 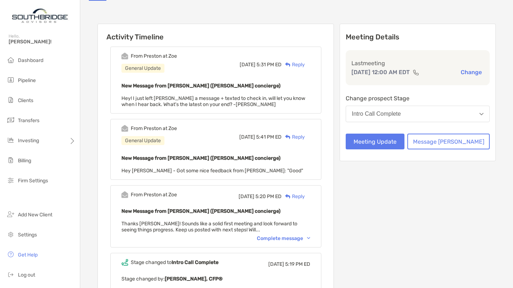 I want to click on img: pipeline icon, so click(x=11, y=80).